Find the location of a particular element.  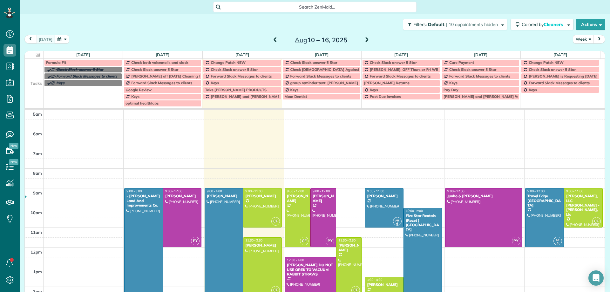

span: 1:30 - 4:30 is located at coordinates (375, 280).